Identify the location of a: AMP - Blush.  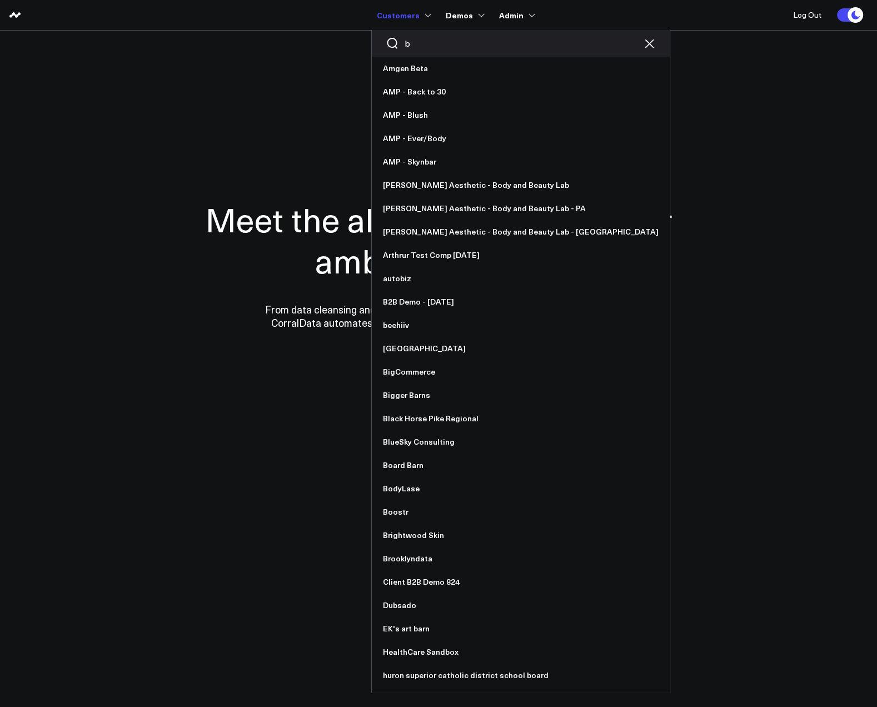
(521, 115).